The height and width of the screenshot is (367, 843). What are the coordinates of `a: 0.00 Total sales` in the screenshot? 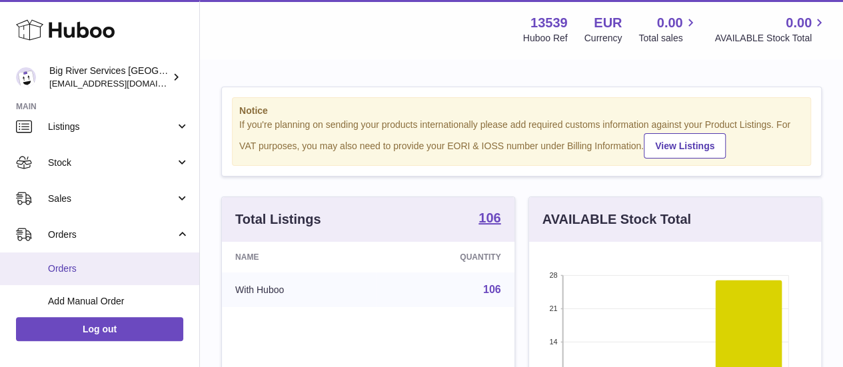 It's located at (668, 29).